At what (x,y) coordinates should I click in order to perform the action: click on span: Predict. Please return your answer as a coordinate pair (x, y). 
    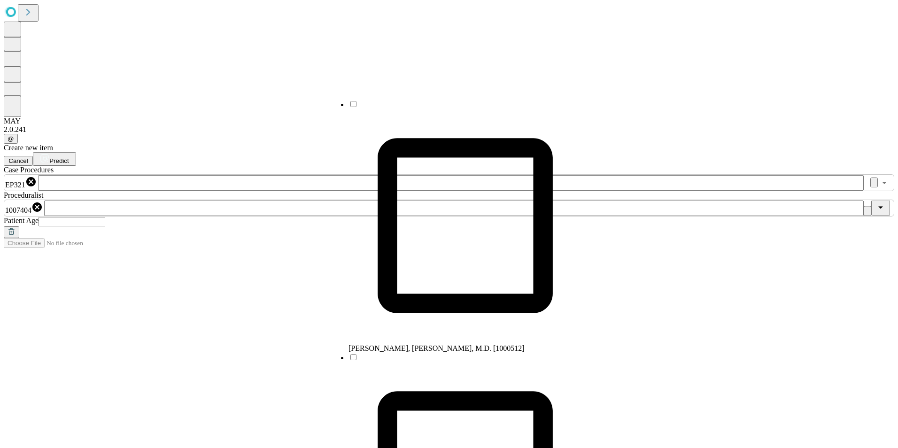
    Looking at the image, I should click on (59, 161).